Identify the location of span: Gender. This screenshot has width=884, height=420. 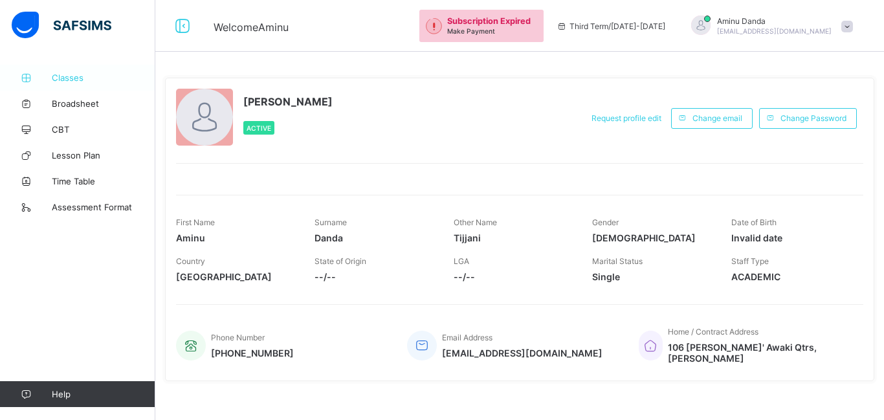
(605, 222).